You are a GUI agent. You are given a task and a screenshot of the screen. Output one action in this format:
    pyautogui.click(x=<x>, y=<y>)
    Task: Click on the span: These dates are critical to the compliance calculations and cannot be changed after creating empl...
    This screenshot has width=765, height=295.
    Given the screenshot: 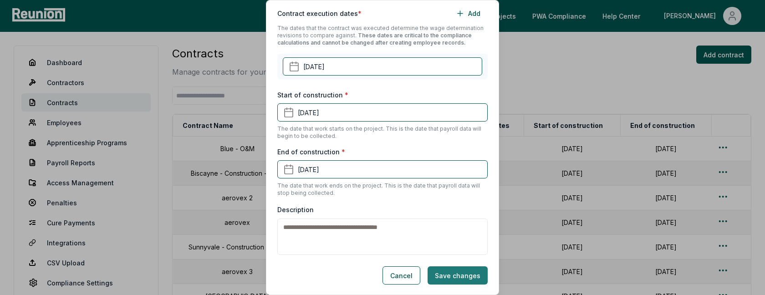 What is the action you would take?
    pyautogui.click(x=374, y=39)
    